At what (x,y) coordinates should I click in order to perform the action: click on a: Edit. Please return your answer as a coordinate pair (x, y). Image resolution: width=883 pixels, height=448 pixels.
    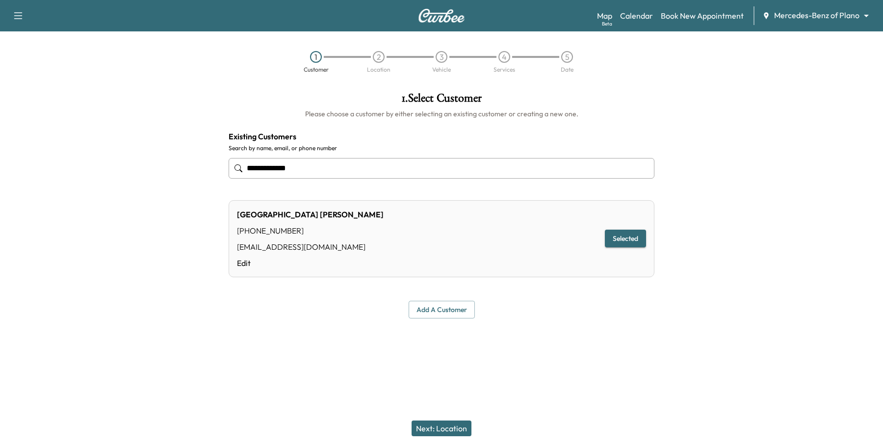
    Looking at the image, I should click on (310, 263).